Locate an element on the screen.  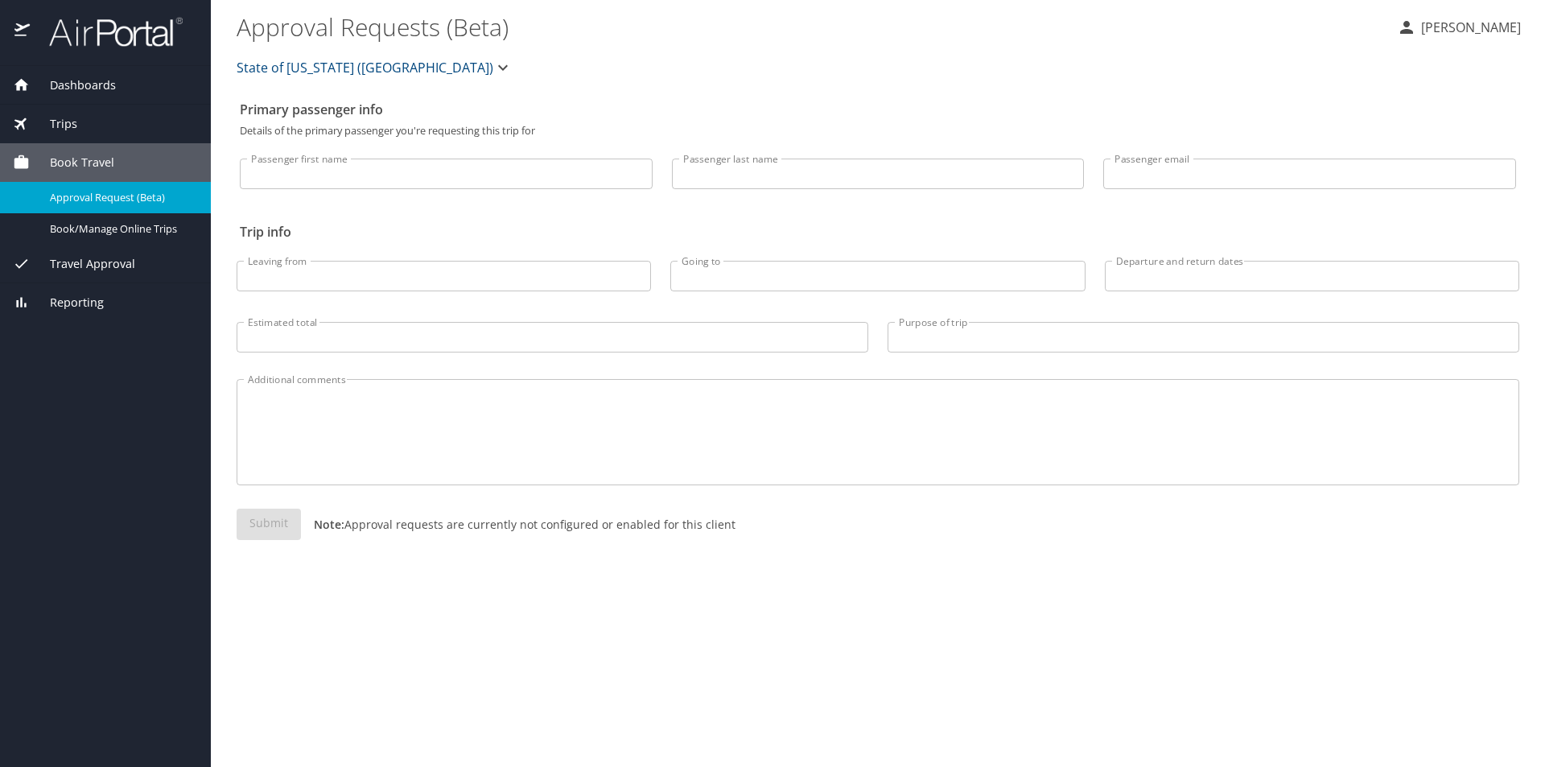
img: airportal-logo.png is located at coordinates (107, 31).